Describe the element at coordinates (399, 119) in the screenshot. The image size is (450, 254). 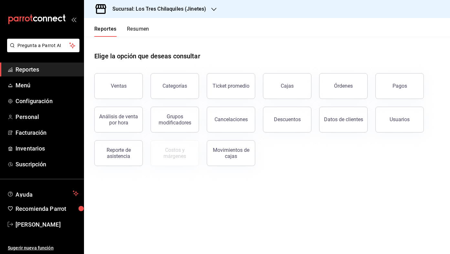
I see `div: Usuarios` at that location.